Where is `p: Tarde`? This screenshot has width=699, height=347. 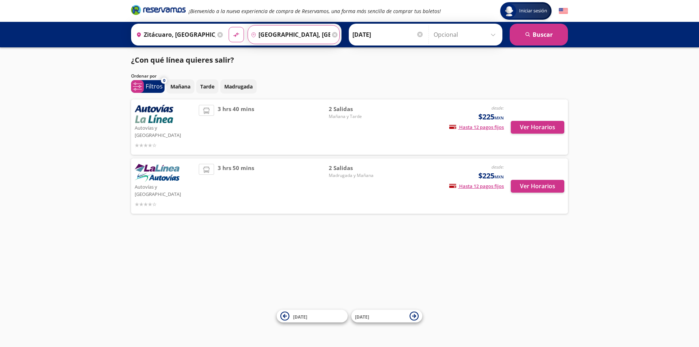
p: Tarde is located at coordinates (207, 86).